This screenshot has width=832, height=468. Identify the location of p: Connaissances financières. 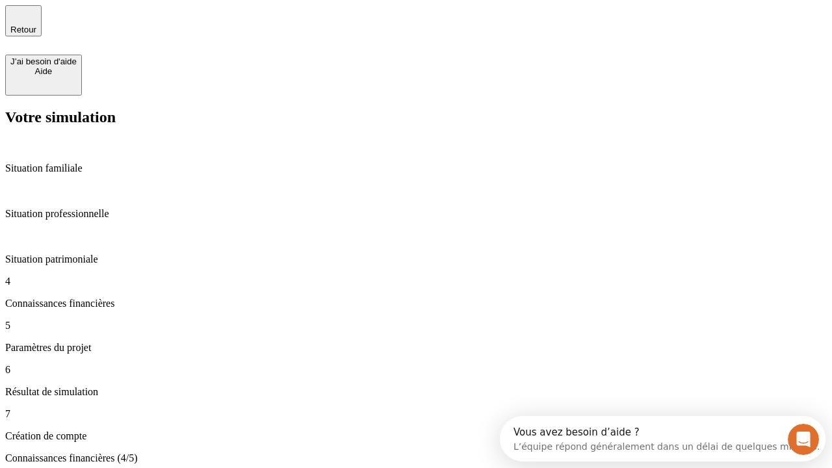
(416, 304).